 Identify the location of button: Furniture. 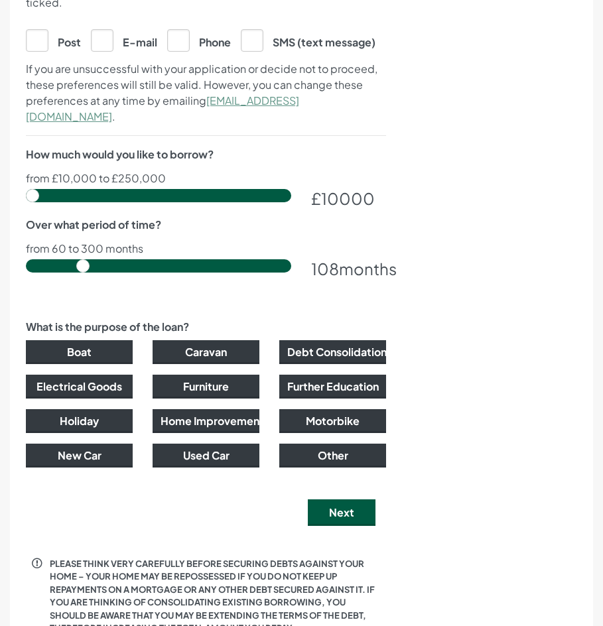
(206, 387).